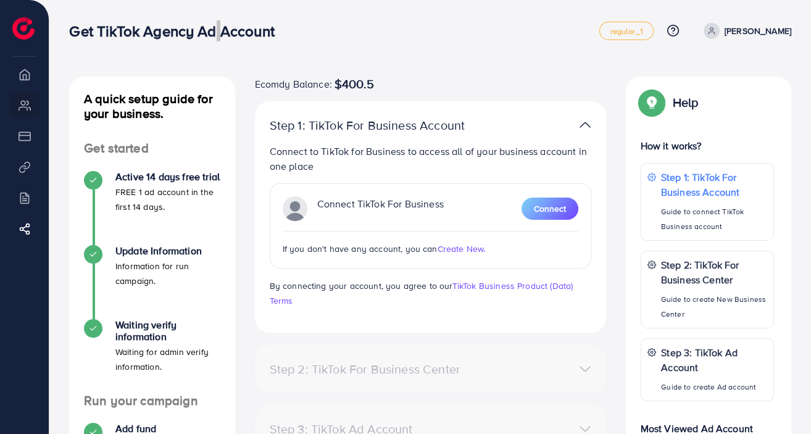 The image size is (811, 434). Describe the element at coordinates (168, 273) in the screenshot. I see `p: Information for run campaign.` at that location.